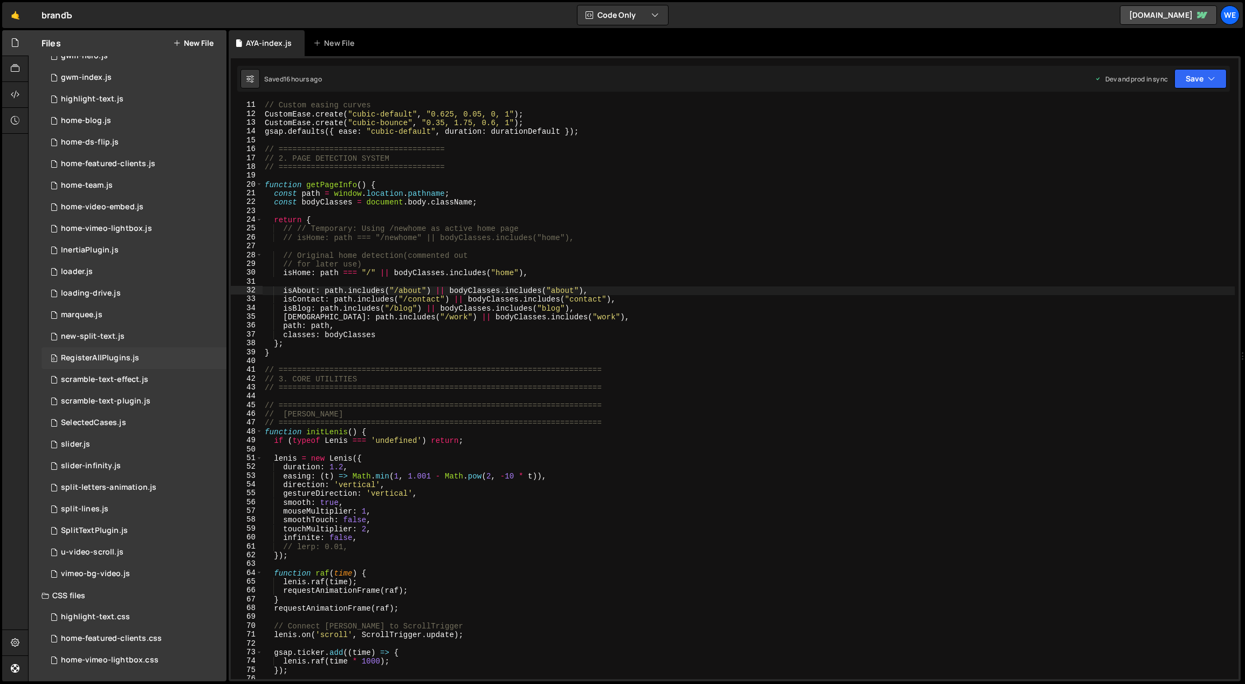  Describe the element at coordinates (134, 229) in the screenshot. I see `div: 12095/38008.js` at that location.